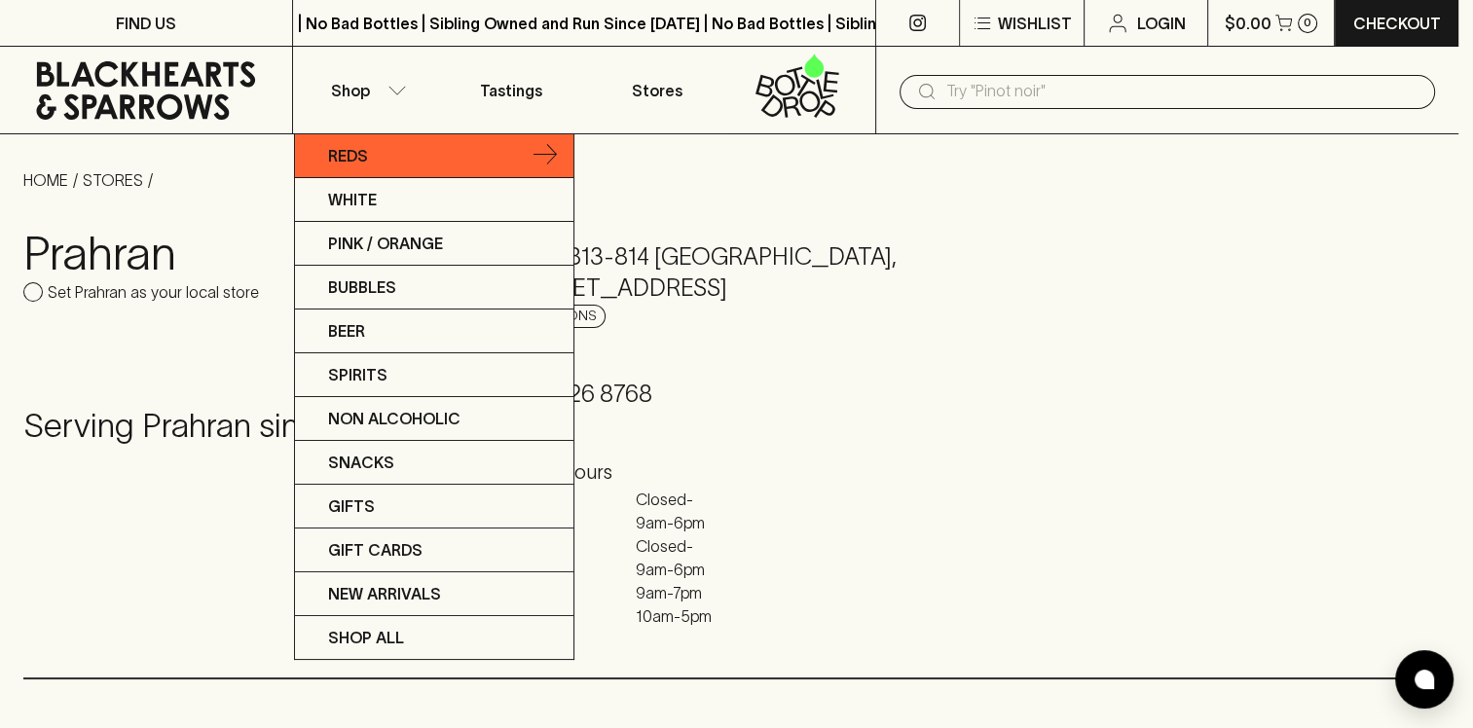 This screenshot has width=1473, height=728. Describe the element at coordinates (362, 287) in the screenshot. I see `p: Bubbles` at that location.